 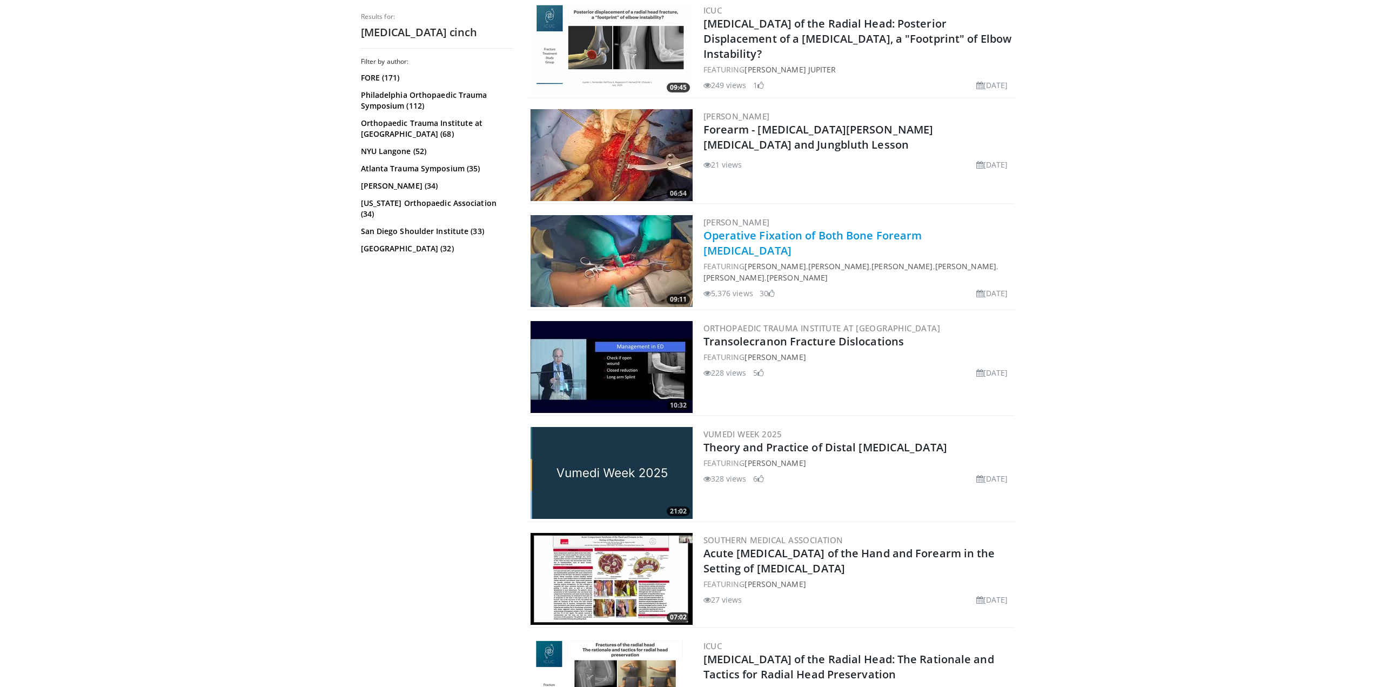 I want to click on p: Results for:, so click(x=436, y=17).